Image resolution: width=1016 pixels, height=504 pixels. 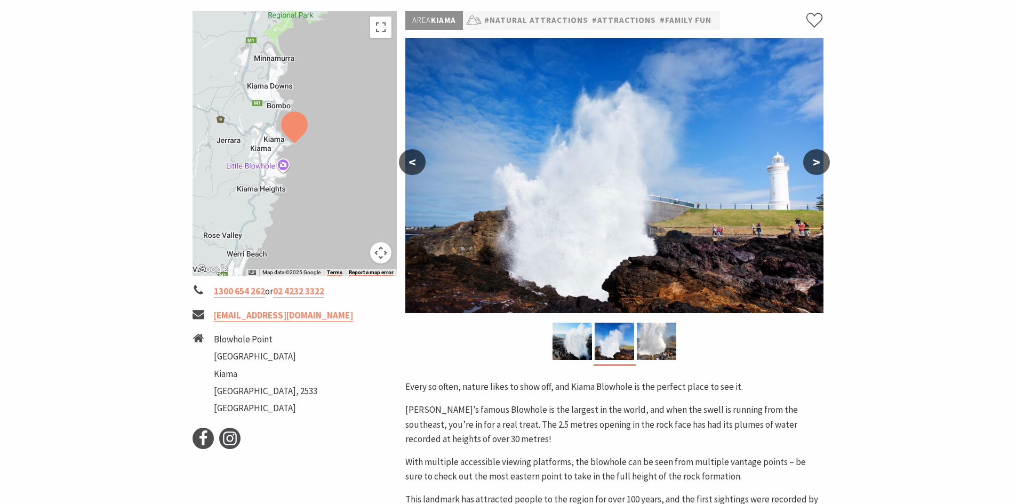 What do you see at coordinates (299, 291) in the screenshot?
I see `a: 02 4232 3322` at bounding box center [299, 291].